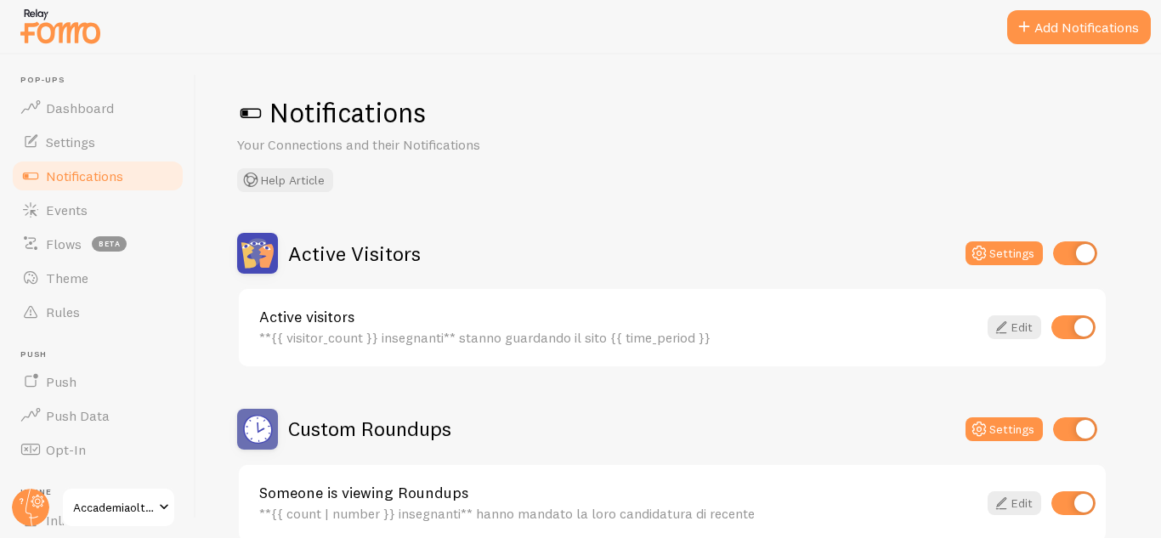  What do you see at coordinates (618, 317) in the screenshot?
I see `a: Active visitors` at bounding box center [618, 317].